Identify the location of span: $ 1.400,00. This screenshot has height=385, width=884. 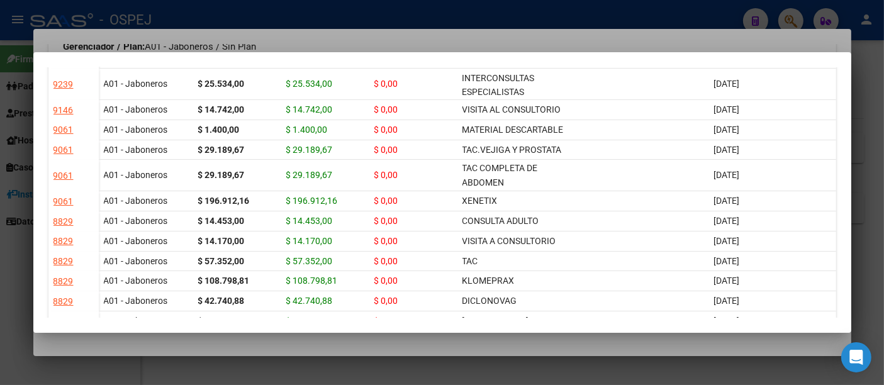
(307, 130).